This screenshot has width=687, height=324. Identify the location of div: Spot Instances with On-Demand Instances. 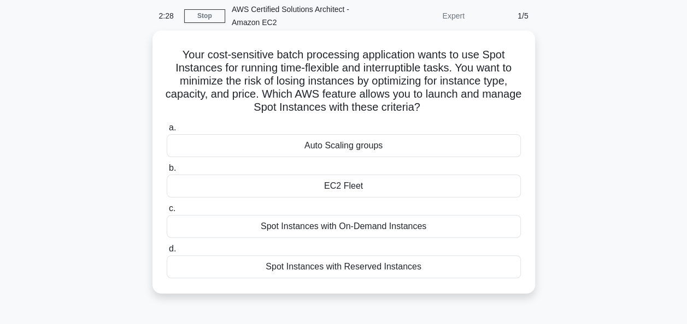
(344, 227).